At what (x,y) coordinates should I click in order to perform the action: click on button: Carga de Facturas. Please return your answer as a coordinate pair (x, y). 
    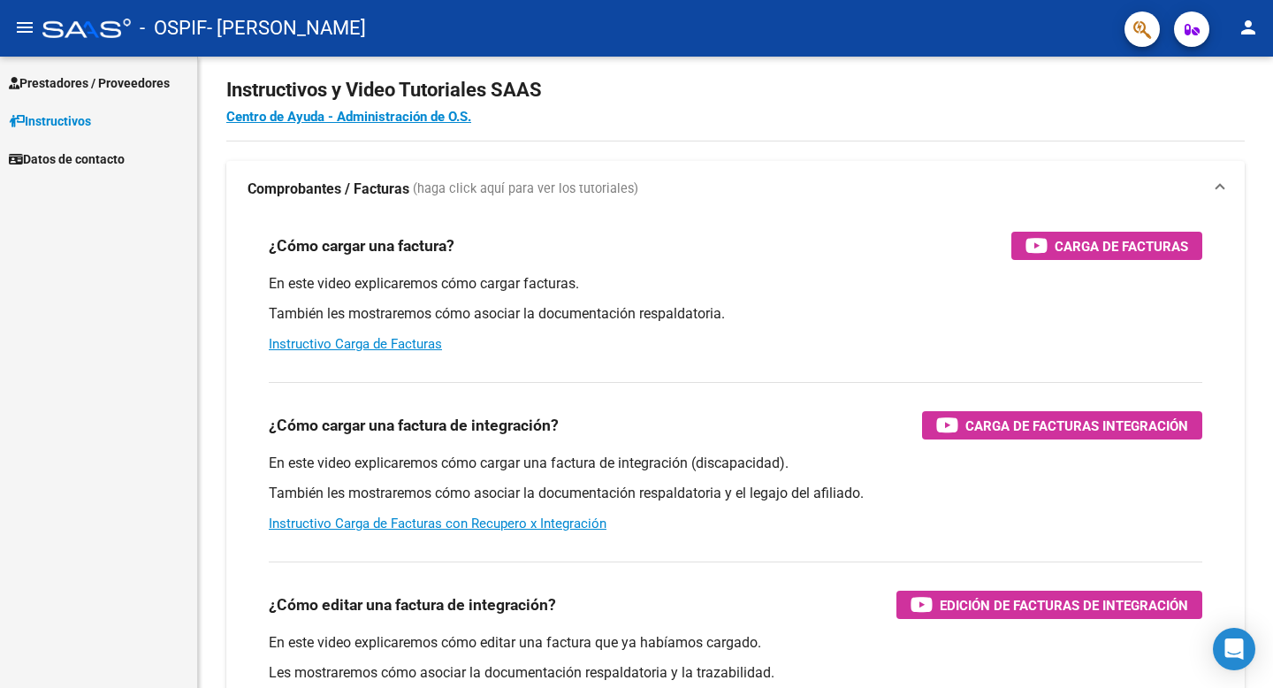
    Looking at the image, I should click on (1106, 246).